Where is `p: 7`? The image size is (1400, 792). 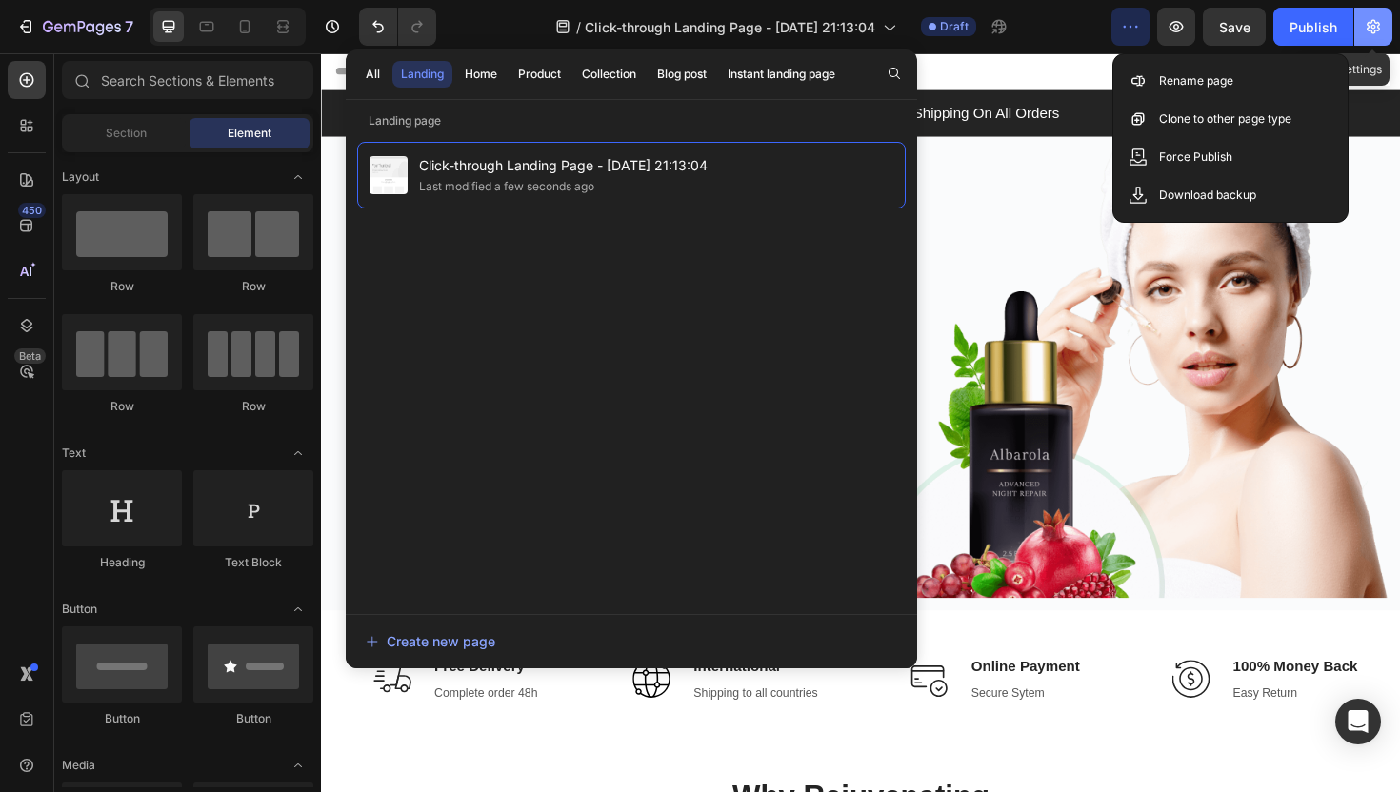
p: 7 is located at coordinates (129, 27).